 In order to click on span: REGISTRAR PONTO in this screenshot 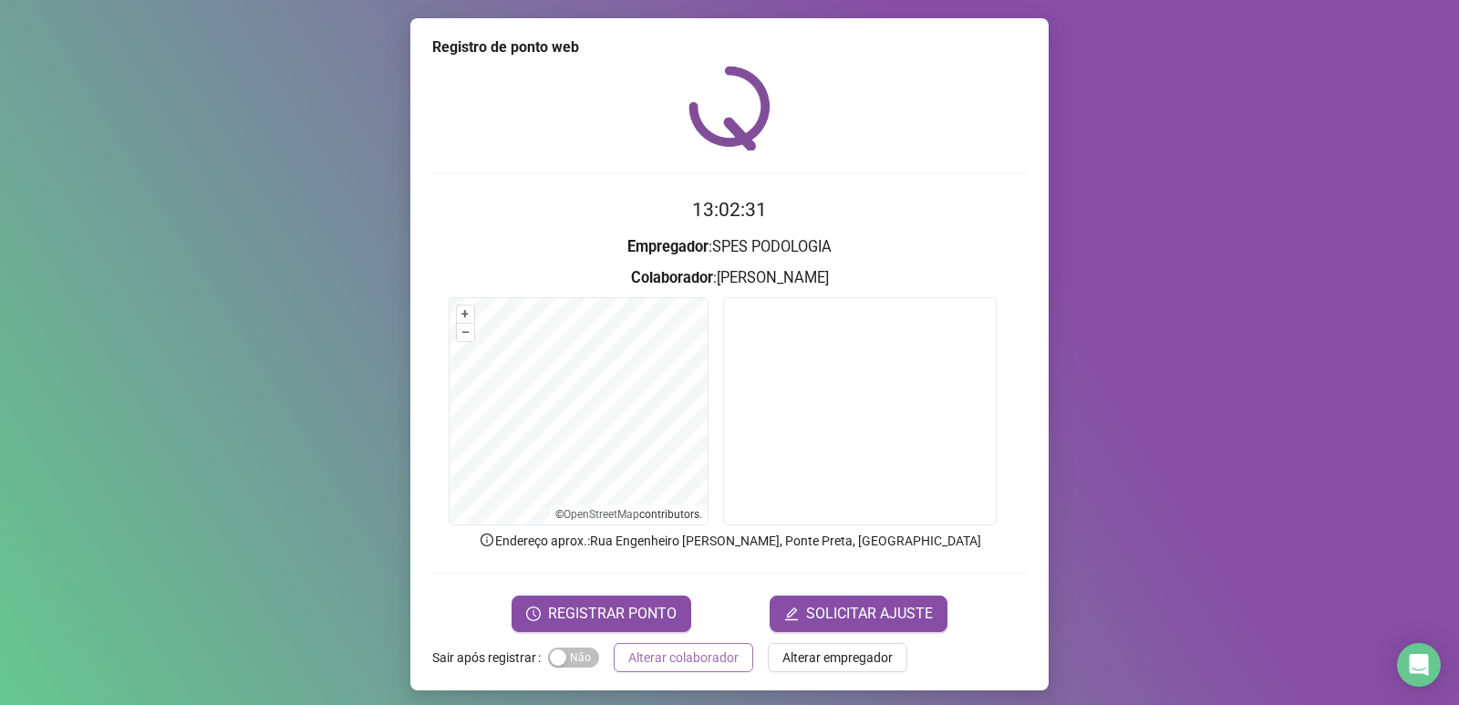, I will do `click(612, 614)`.